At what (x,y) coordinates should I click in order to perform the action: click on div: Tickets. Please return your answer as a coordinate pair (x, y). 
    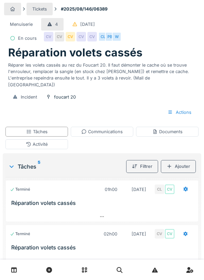
    Looking at the image, I should click on (39, 9).